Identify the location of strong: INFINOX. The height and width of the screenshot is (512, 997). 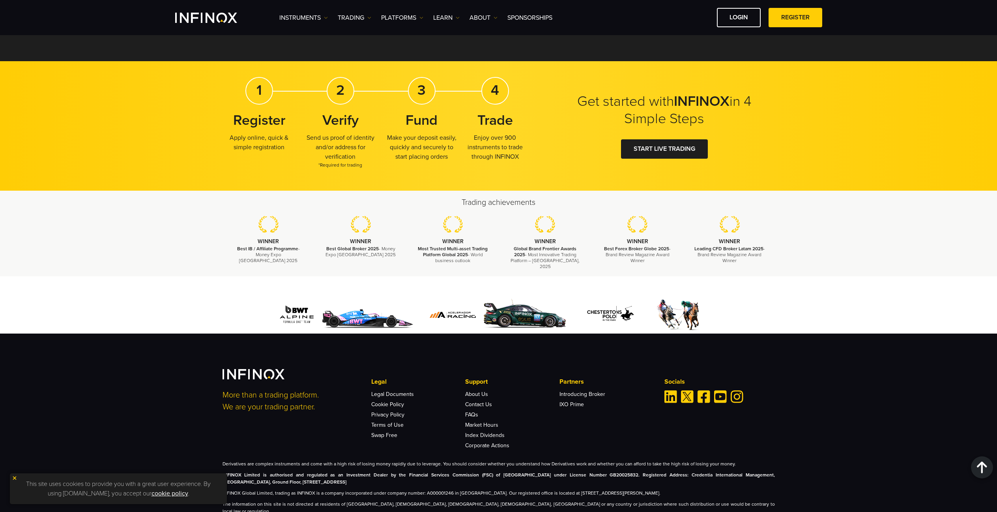
(702, 101).